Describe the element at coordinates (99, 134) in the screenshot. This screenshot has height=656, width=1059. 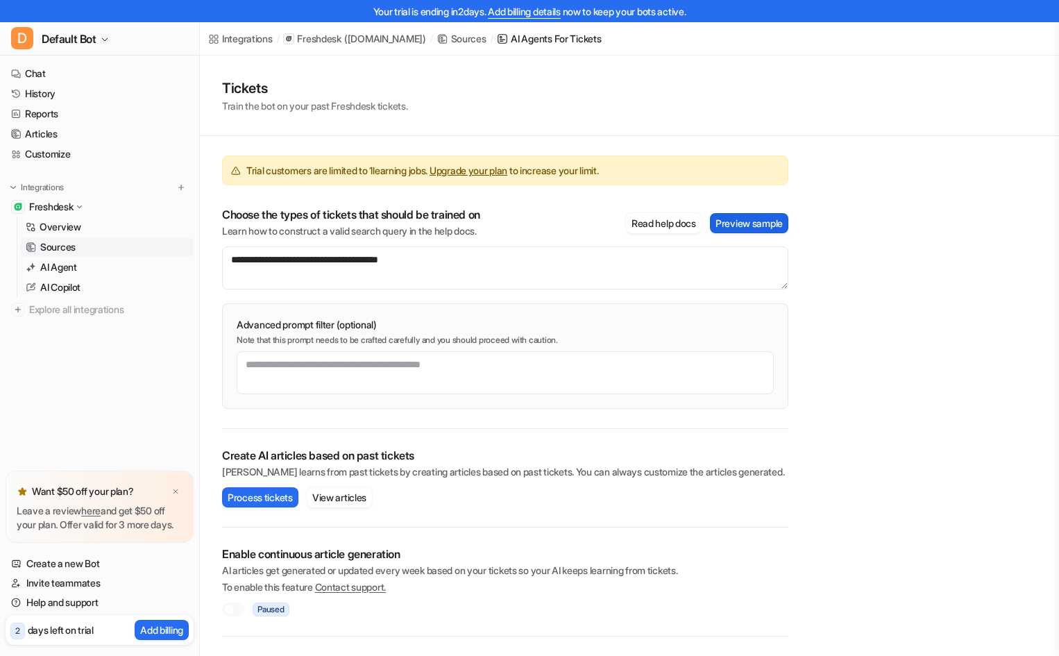
I see `a: Articles` at that location.